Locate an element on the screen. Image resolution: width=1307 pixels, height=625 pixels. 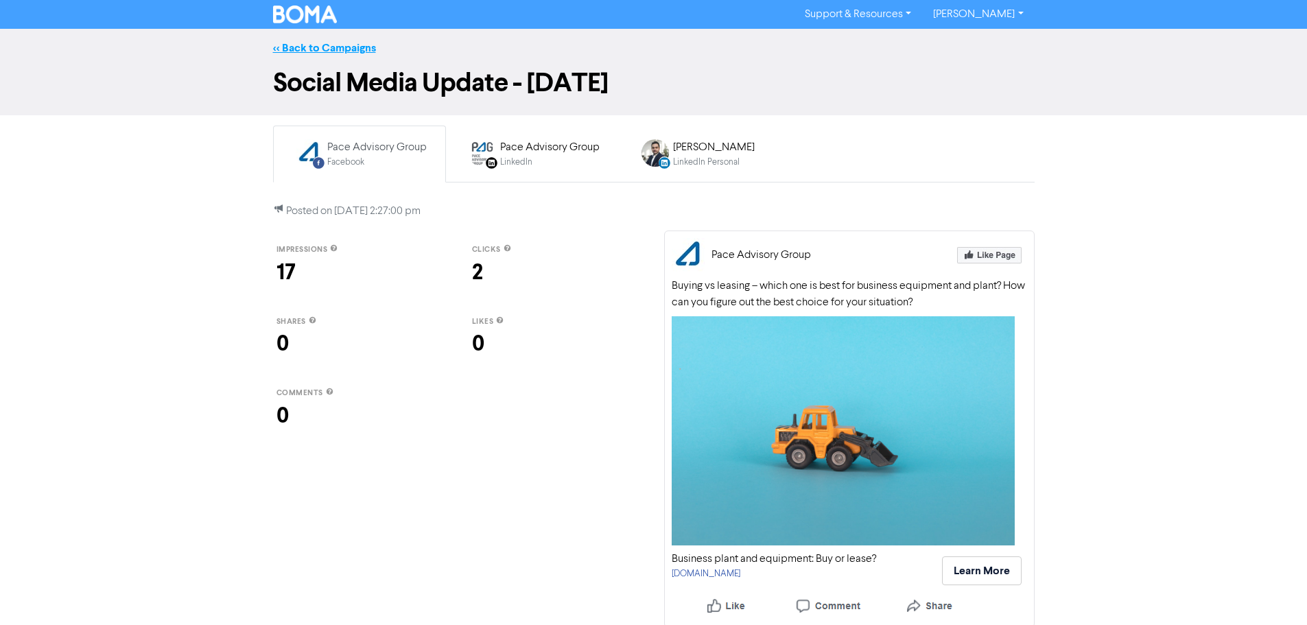
img: Like Page is located at coordinates (989, 255).